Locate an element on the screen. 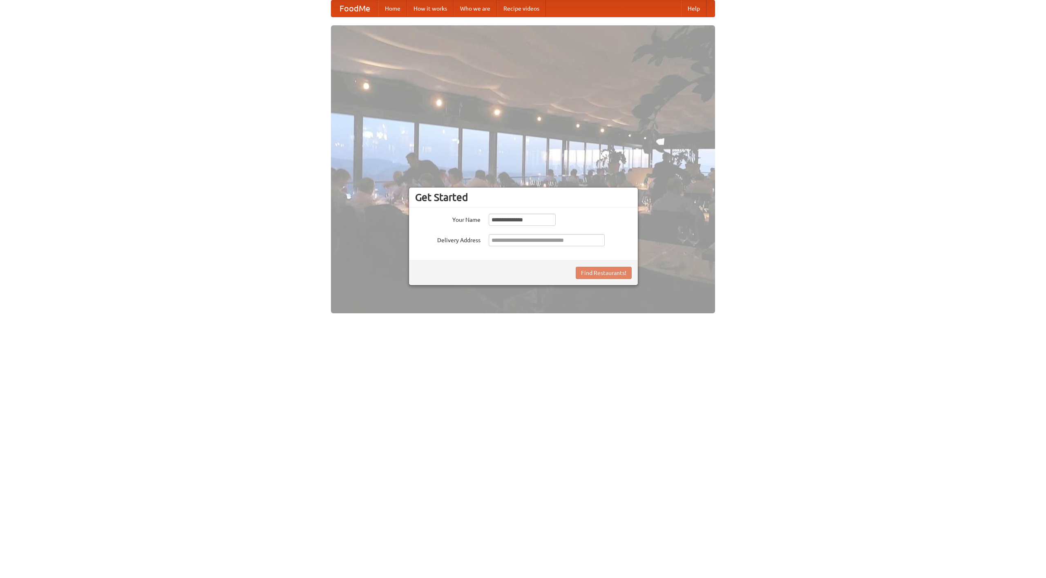 This screenshot has width=1046, height=578. a: Home is located at coordinates (393, 9).